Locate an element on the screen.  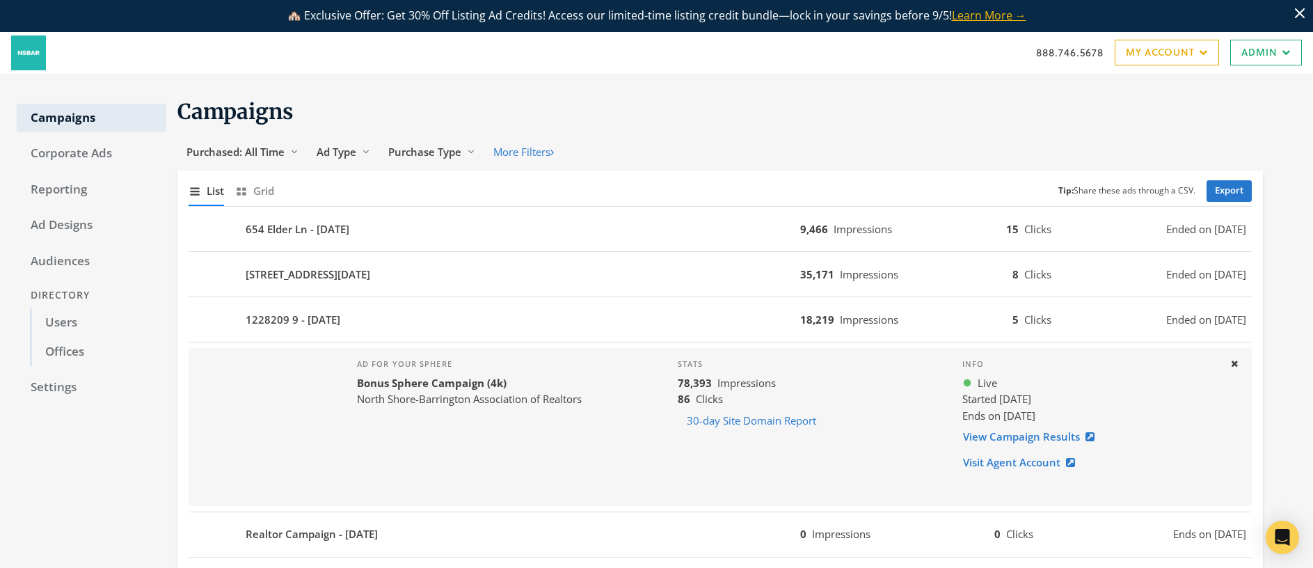
b: Bonus Sphere Campaign (4k) is located at coordinates (431, 383).